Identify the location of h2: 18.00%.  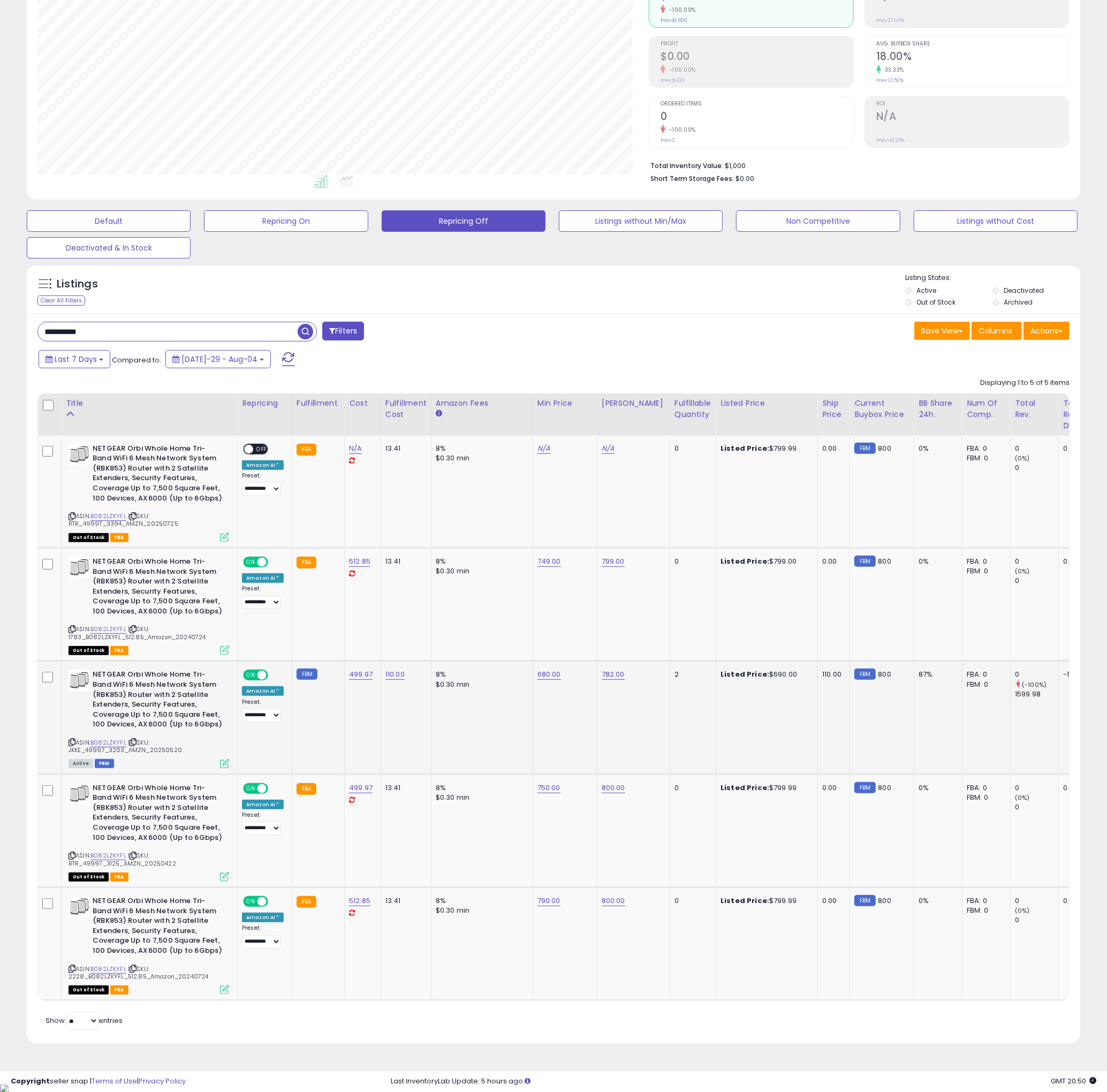
(973, 57).